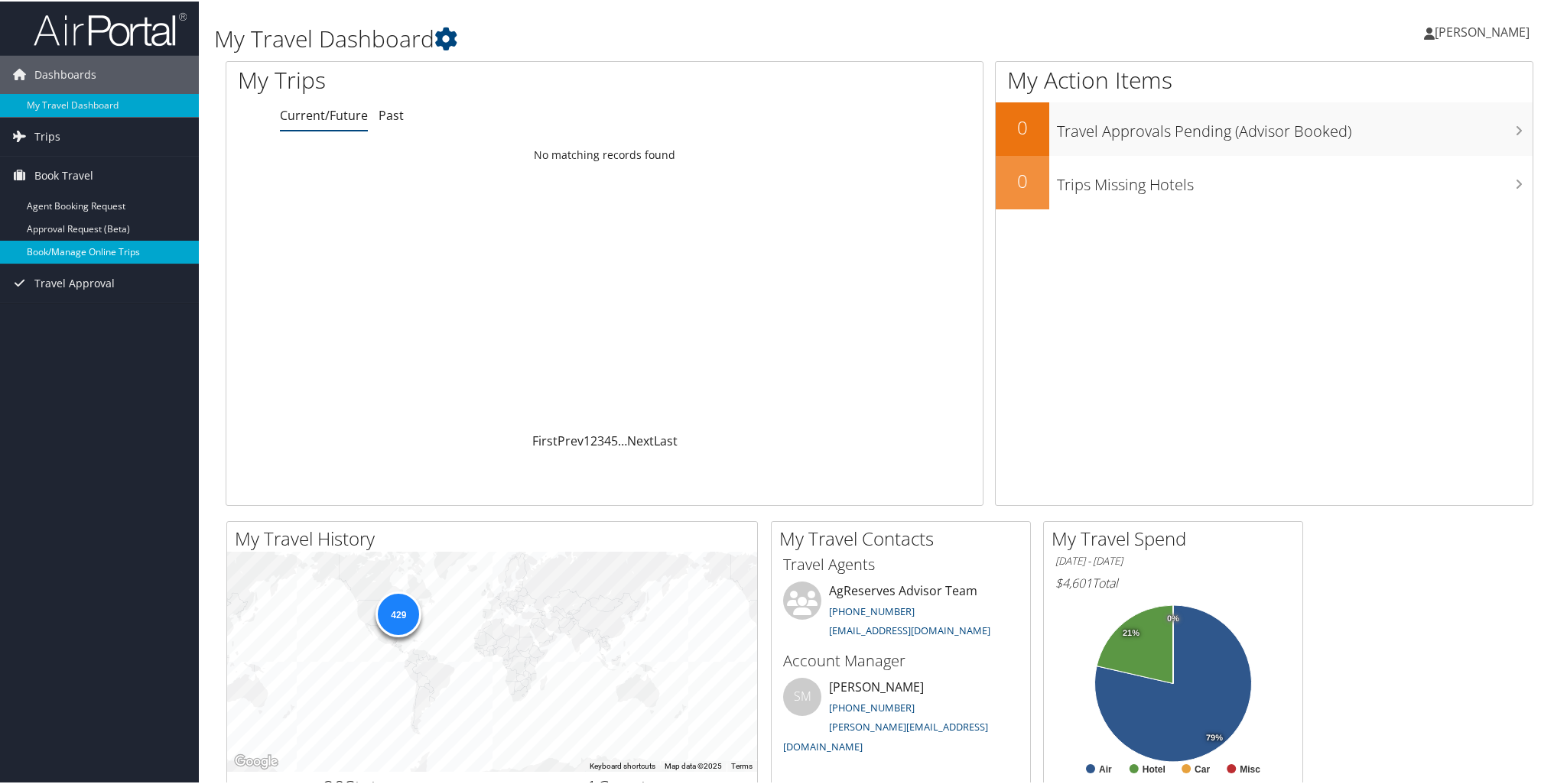  I want to click on text: Car, so click(1202, 768).